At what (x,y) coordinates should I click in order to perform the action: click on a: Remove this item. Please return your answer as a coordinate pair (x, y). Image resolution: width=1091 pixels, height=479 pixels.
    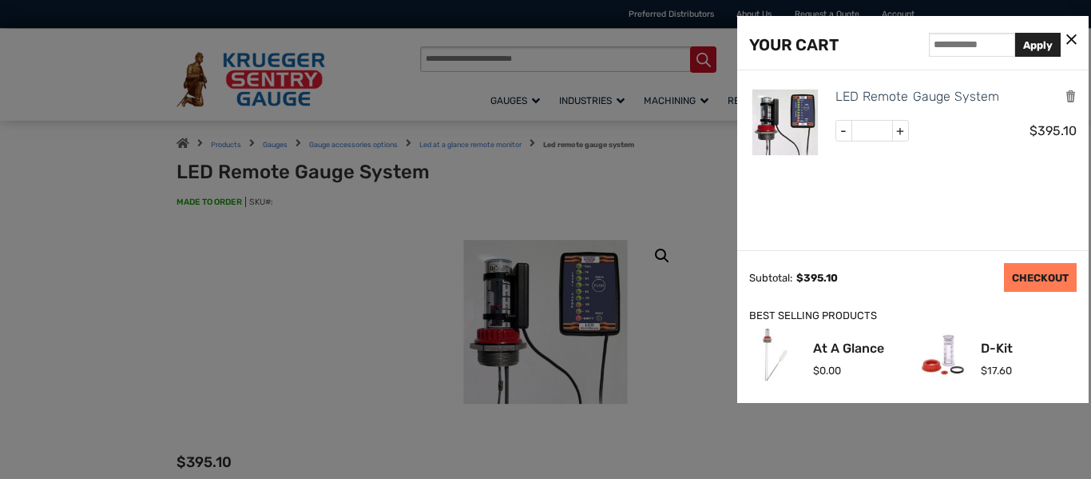
    Looking at the image, I should click on (1071, 96).